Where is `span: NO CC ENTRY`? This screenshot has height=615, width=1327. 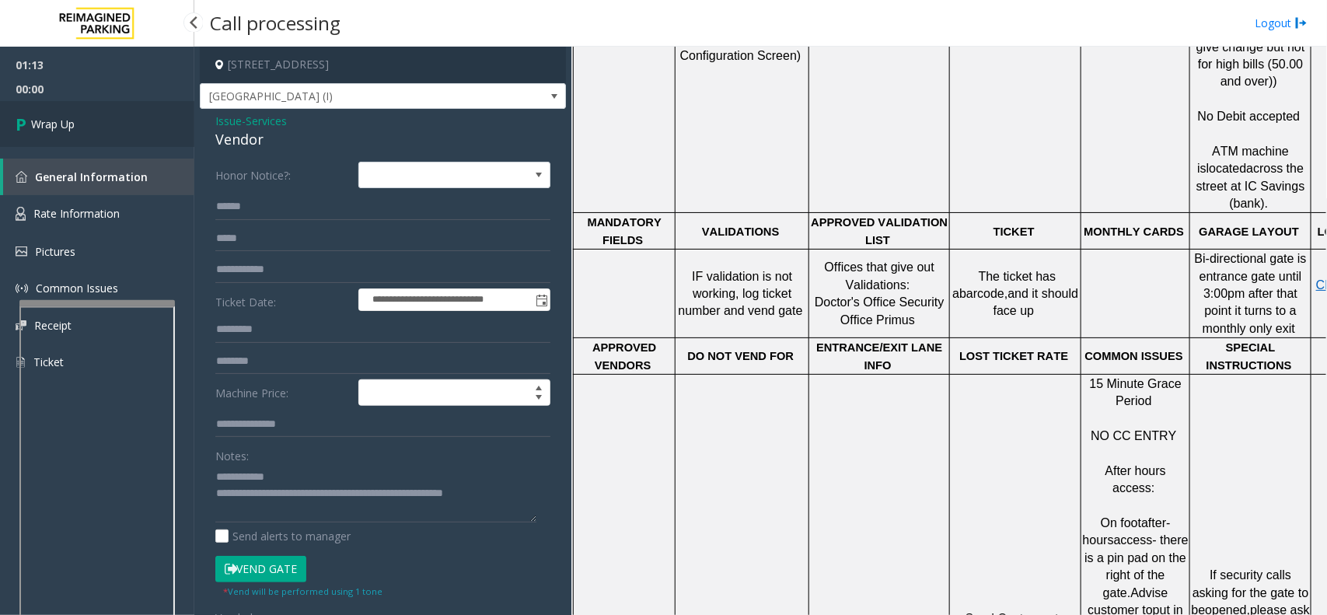 span: NO CC ENTRY is located at coordinates (1134, 435).